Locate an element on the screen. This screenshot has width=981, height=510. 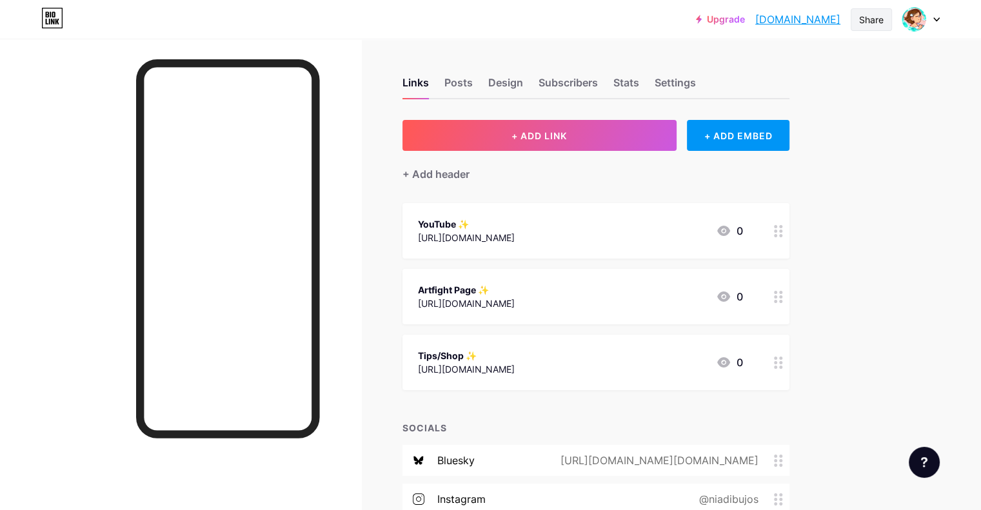
div: Artfight Page ✨ is located at coordinates (466, 290).